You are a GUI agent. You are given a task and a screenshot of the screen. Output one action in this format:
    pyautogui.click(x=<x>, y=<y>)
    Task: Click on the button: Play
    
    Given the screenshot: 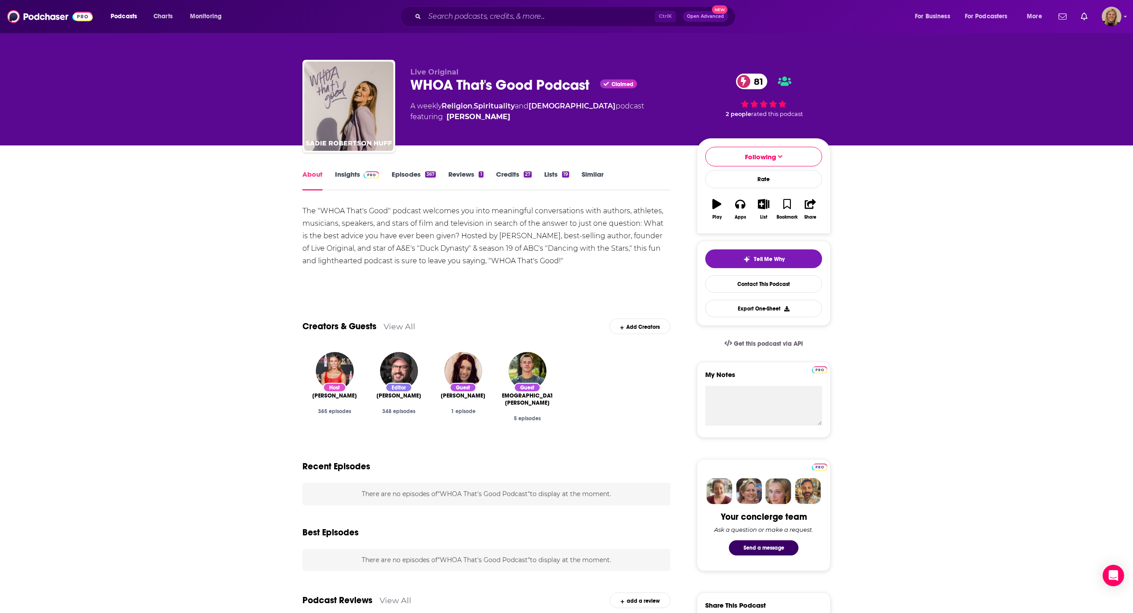 What is the action you would take?
    pyautogui.click(x=717, y=209)
    